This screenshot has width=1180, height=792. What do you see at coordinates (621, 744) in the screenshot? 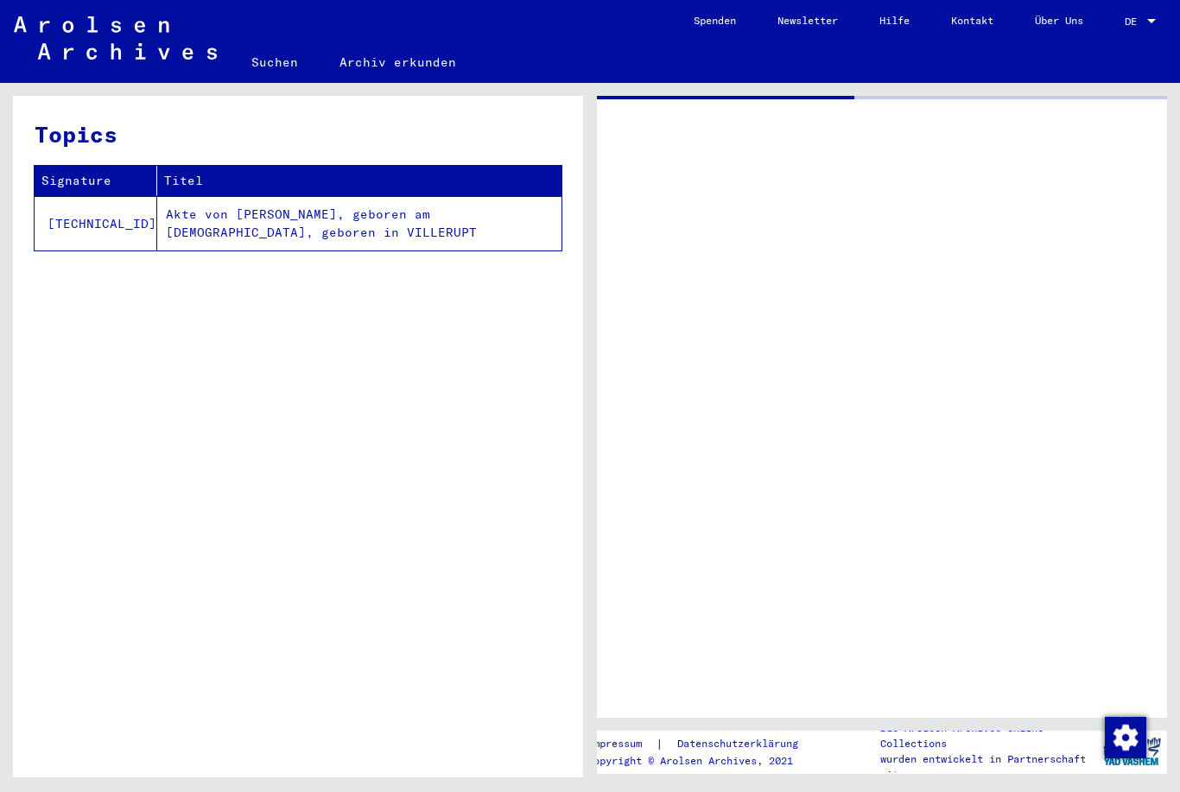
I see `a: Impressum` at bounding box center [621, 744].